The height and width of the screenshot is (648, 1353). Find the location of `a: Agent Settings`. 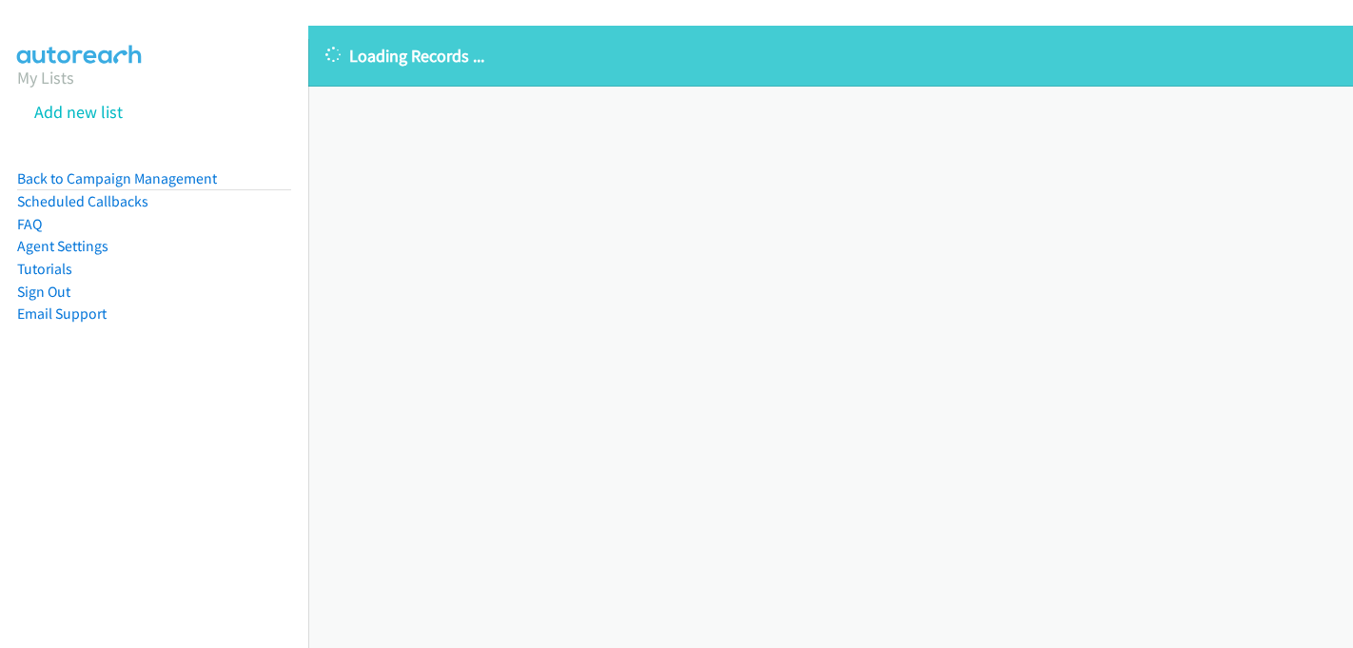

a: Agent Settings is located at coordinates (63, 245).